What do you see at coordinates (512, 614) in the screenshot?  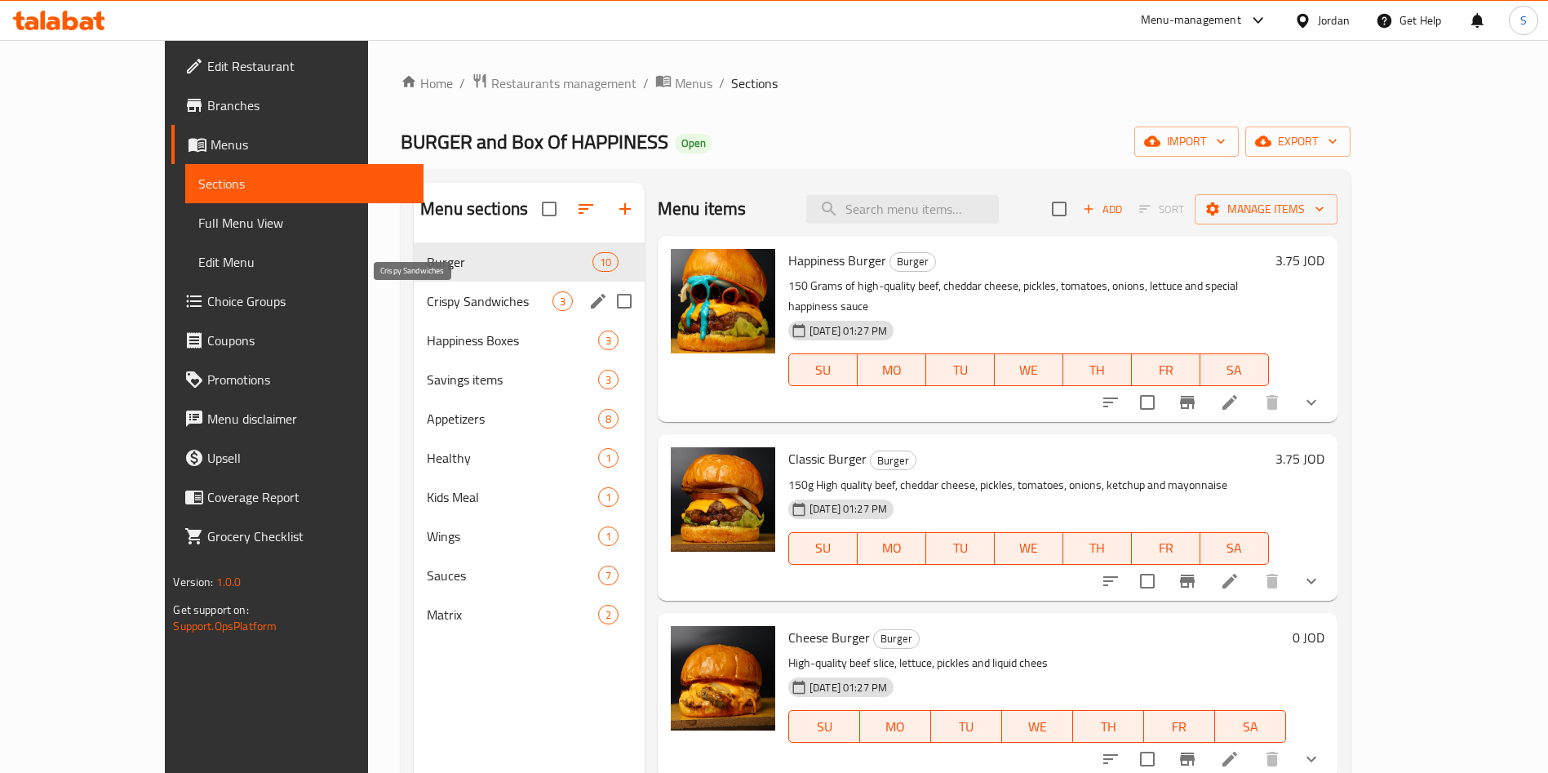 I see `span: Matrix` at bounding box center [512, 614].